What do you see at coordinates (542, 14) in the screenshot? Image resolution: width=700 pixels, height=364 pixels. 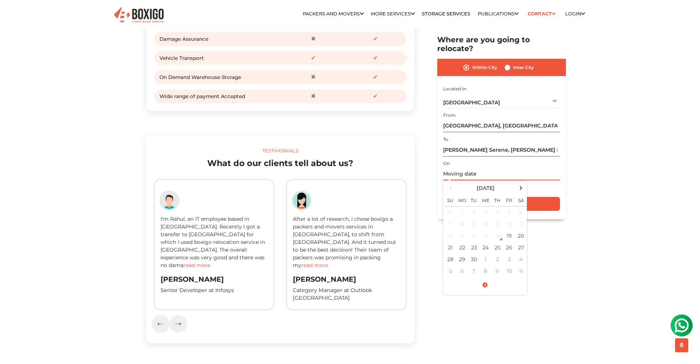 I see `a: Contact` at bounding box center [542, 14].